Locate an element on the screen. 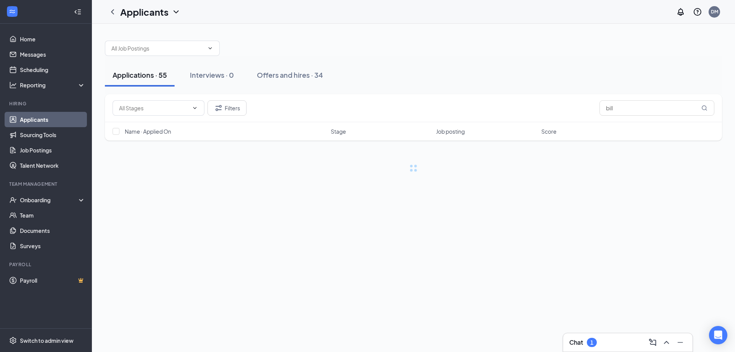 This screenshot has width=735, height=352. a: PayrollCrown is located at coordinates (52, 280).